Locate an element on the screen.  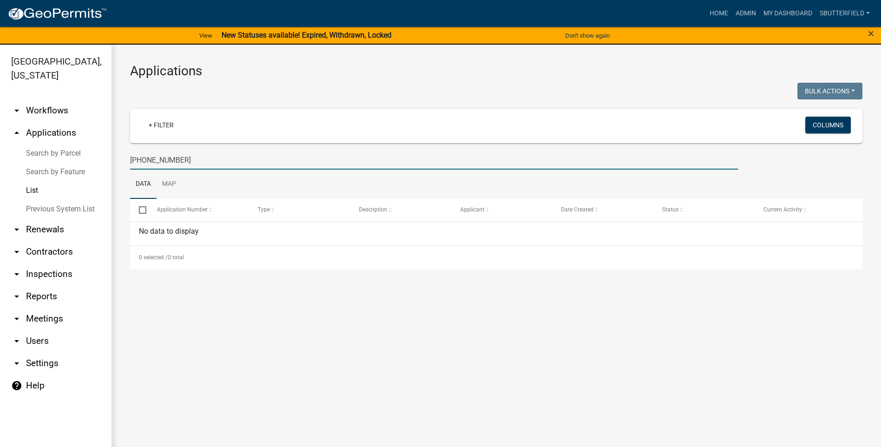
datatable-header-cell: Description is located at coordinates (401, 210).